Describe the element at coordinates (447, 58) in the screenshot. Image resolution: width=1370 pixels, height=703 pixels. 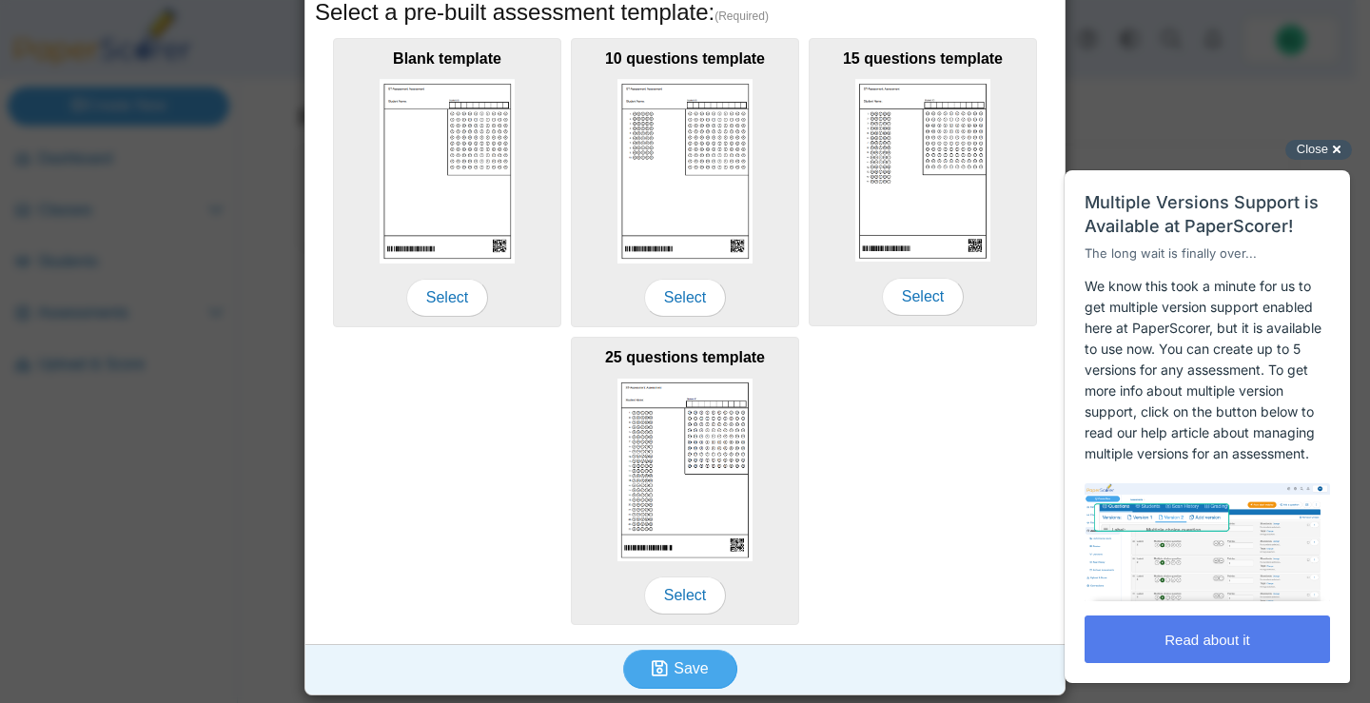
I see `b: Blank template` at that location.